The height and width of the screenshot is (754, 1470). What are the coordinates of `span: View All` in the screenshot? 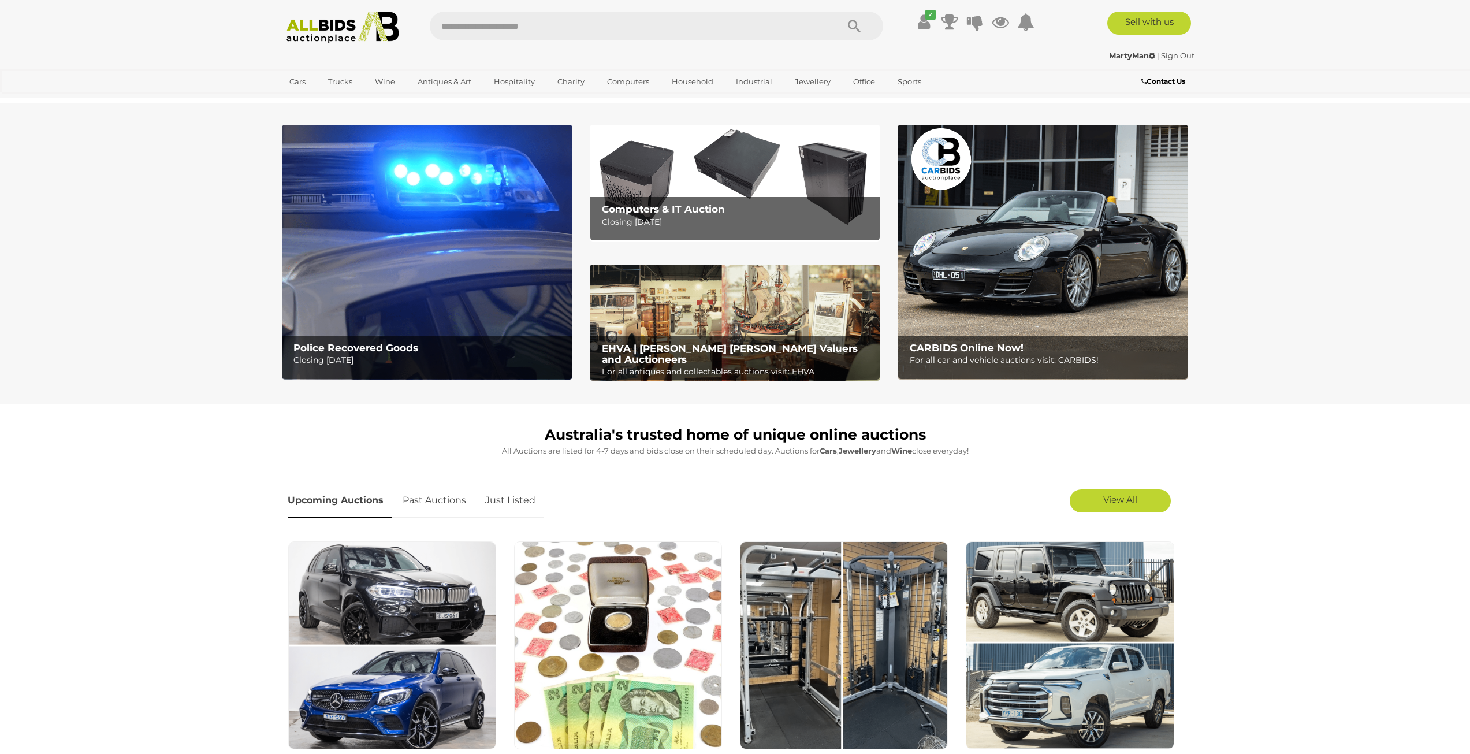 It's located at (1120, 499).